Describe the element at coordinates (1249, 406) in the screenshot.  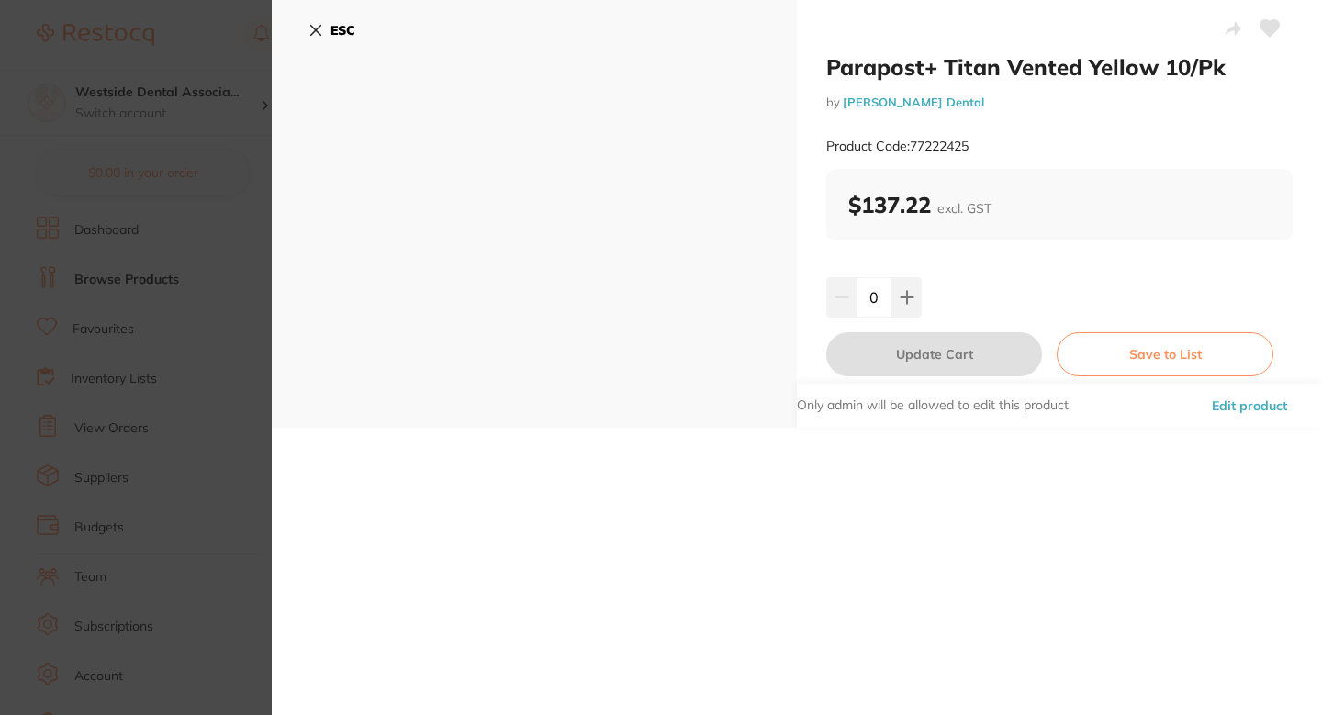
I see `button: Edit product` at that location.